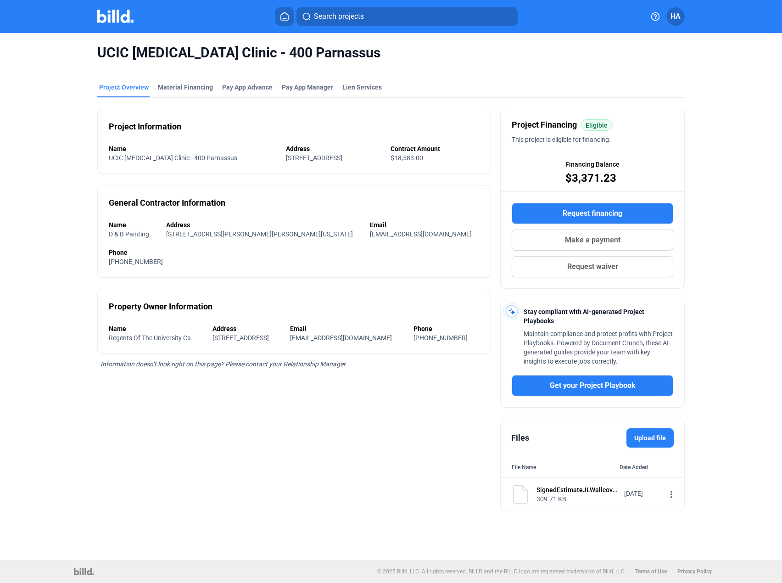  What do you see at coordinates (593, 213) in the screenshot?
I see `button: Request financing` at bounding box center [593, 213].